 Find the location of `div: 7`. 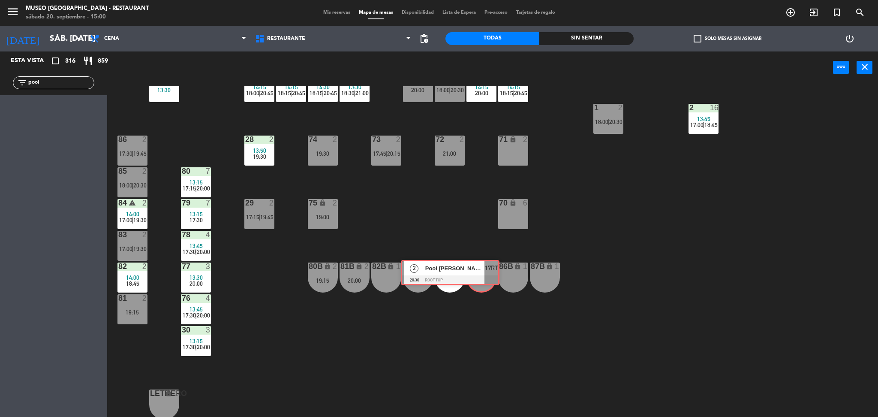

div: 7 is located at coordinates (208, 171).